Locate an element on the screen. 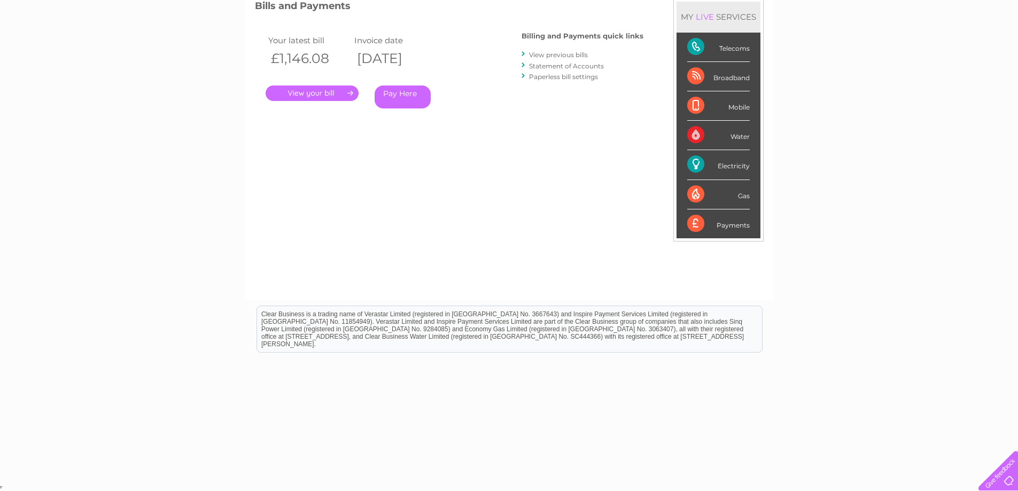 Image resolution: width=1018 pixels, height=491 pixels. th: £1,146.08 is located at coordinates (308, 58).